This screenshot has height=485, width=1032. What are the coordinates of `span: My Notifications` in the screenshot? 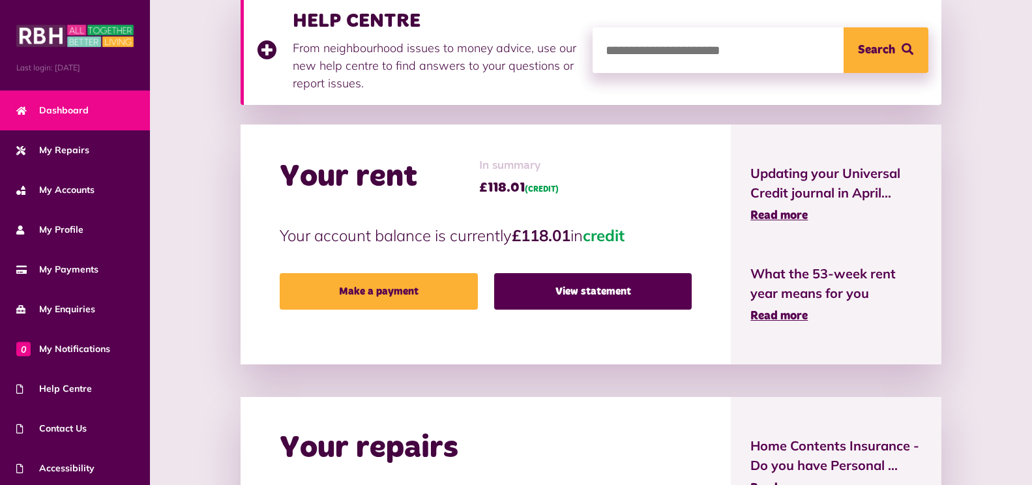 It's located at (63, 349).